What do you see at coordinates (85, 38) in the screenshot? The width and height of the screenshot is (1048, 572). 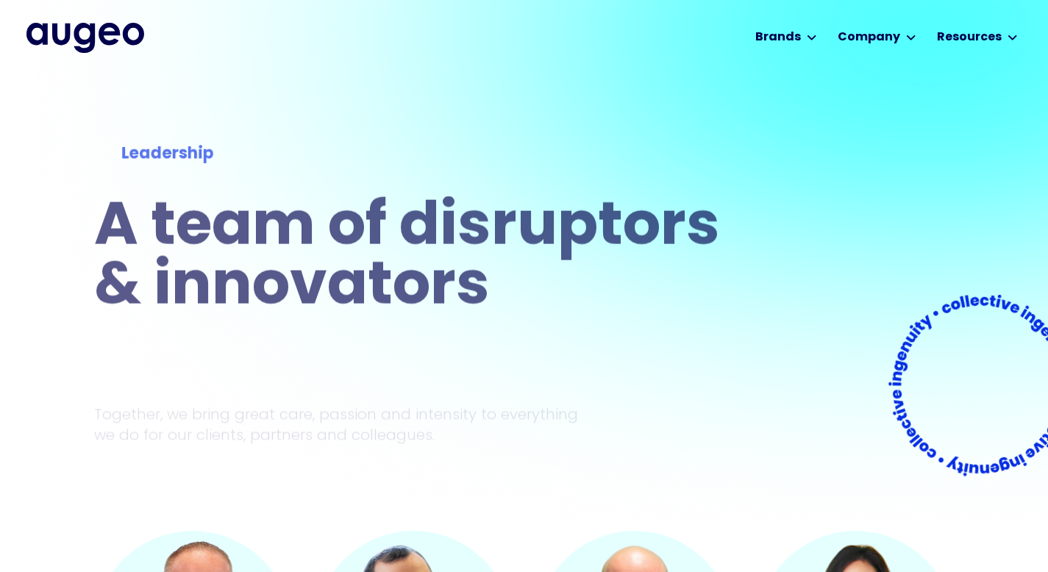 I see `img: Augeo's full logo in midnight blue.` at bounding box center [85, 38].